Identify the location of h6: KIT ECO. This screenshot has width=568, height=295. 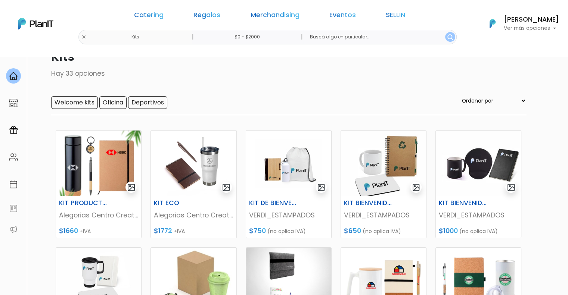
(179, 203).